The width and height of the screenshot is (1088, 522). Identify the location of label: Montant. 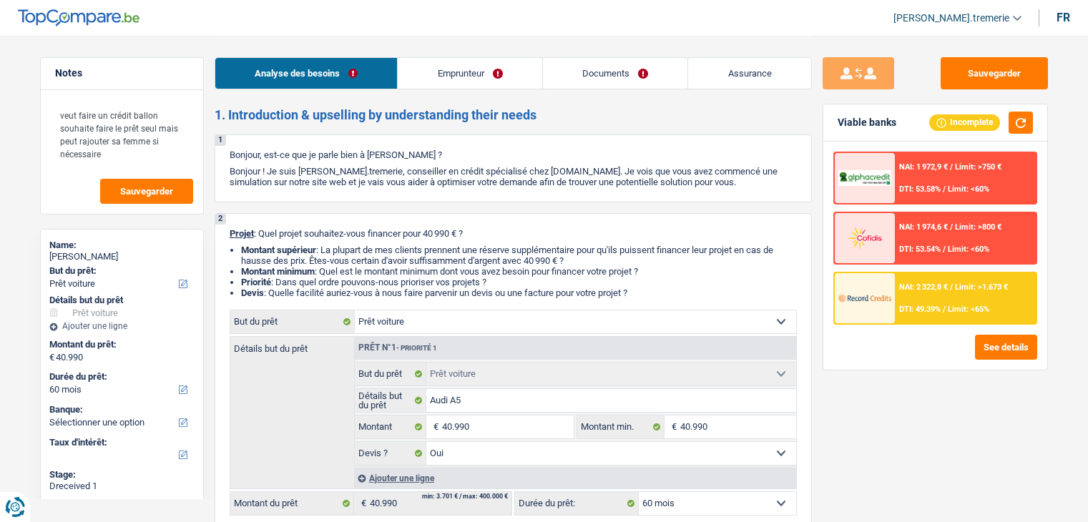
(391, 427).